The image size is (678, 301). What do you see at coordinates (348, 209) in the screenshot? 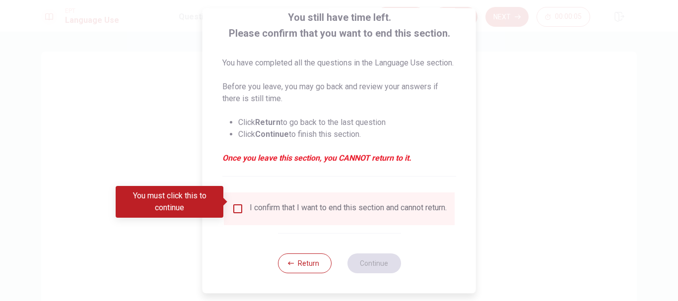
I see `div: I confirm that I want to end this section and cannot return.` at bounding box center [348, 209].